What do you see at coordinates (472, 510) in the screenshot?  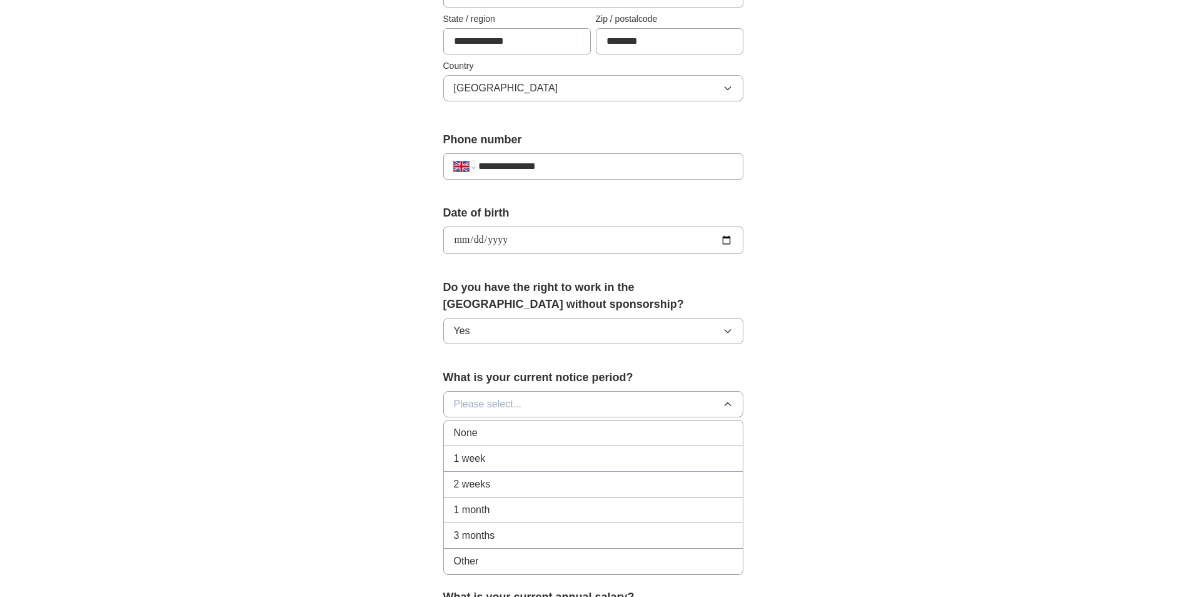 I see `span: 1 month` at bounding box center [472, 510].